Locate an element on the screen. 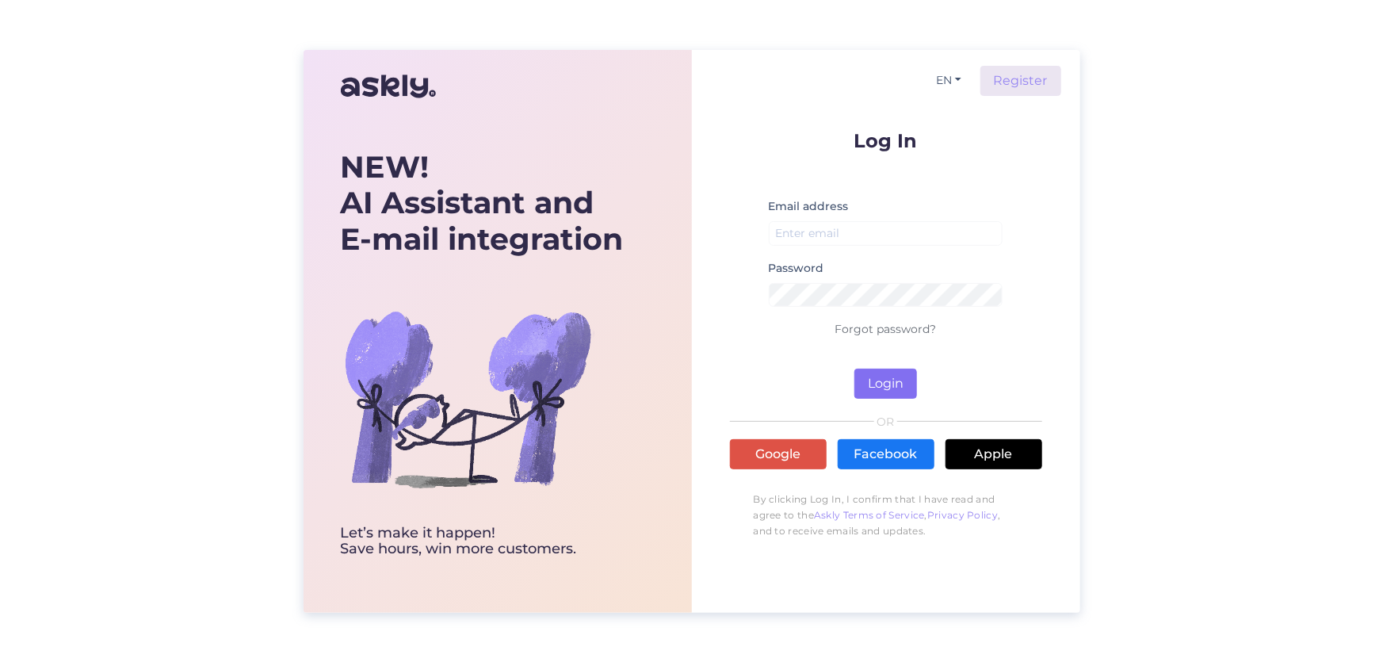 Image resolution: width=1383 pixels, height=662 pixels. input: Enter email is located at coordinates (886, 233).